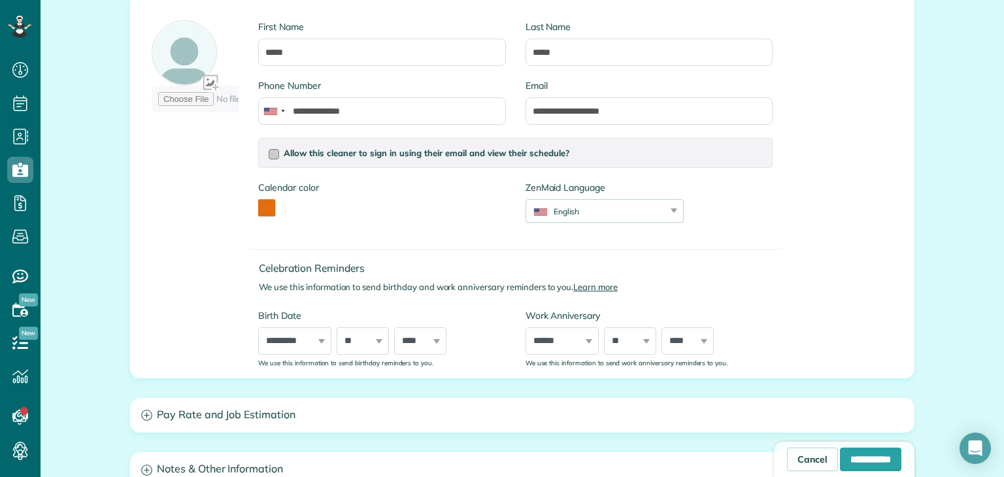 This screenshot has height=477, width=1004. I want to click on h3: Pay Rate and Job Estimation, so click(522, 415).